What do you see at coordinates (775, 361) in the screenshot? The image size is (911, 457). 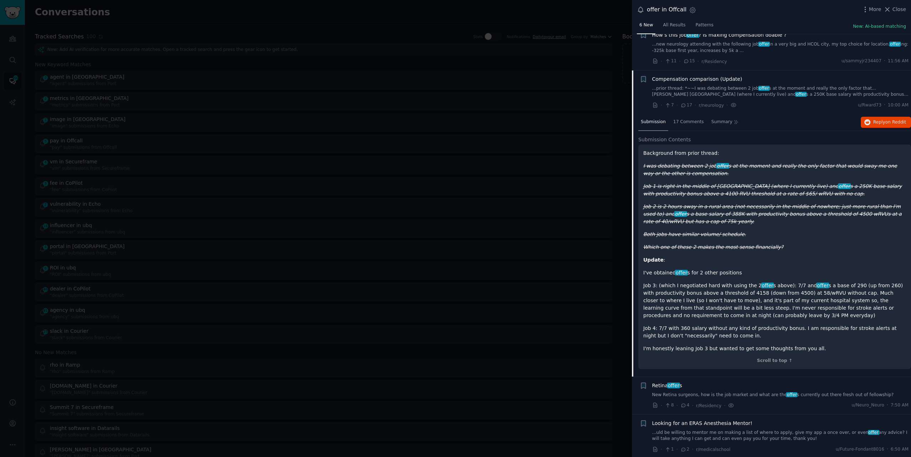 I see `div: Scroll to top ↑` at bounding box center [775, 361].